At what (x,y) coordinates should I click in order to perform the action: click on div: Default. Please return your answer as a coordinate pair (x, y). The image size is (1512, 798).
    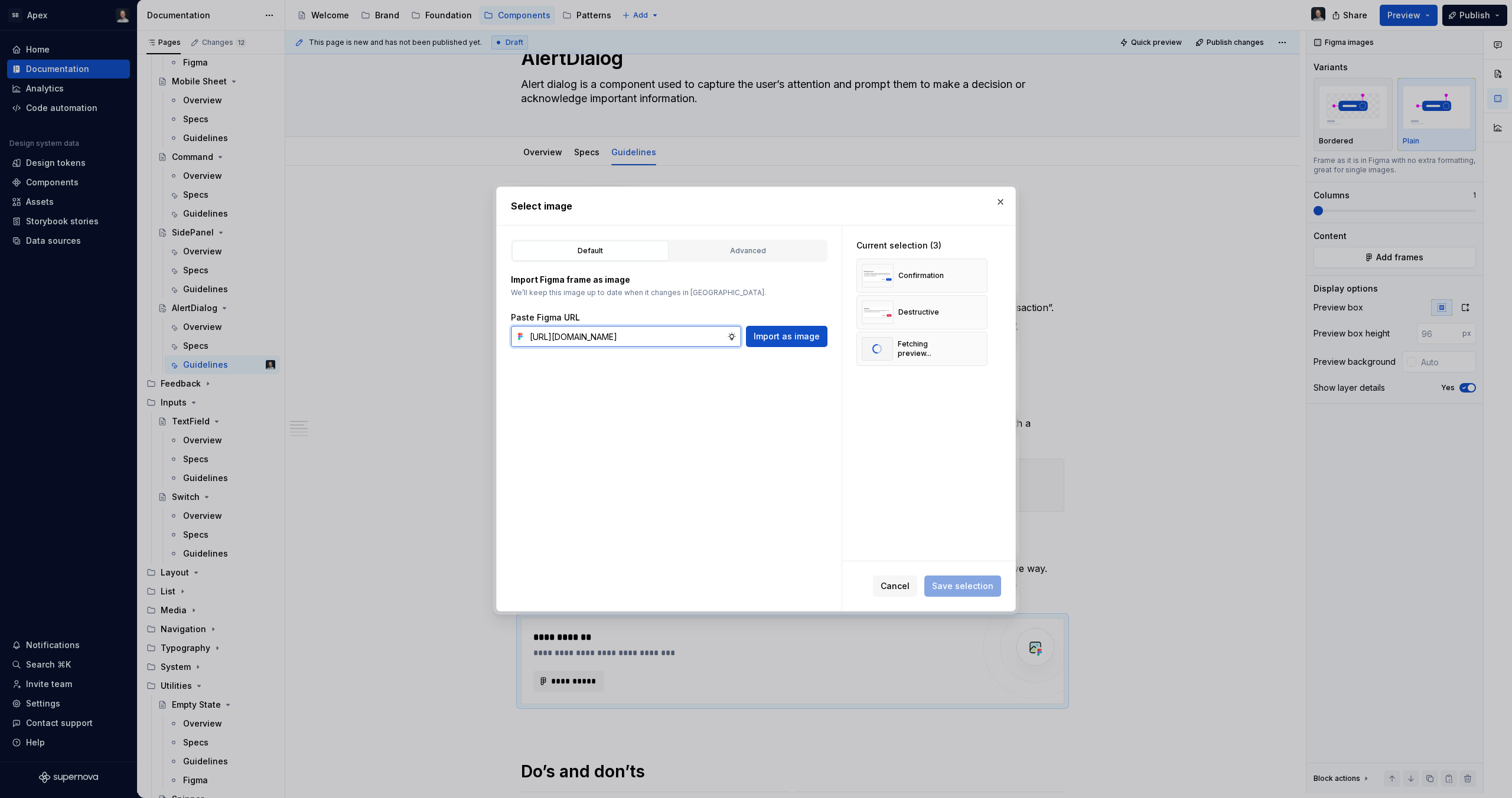
    Looking at the image, I should click on (590, 251).